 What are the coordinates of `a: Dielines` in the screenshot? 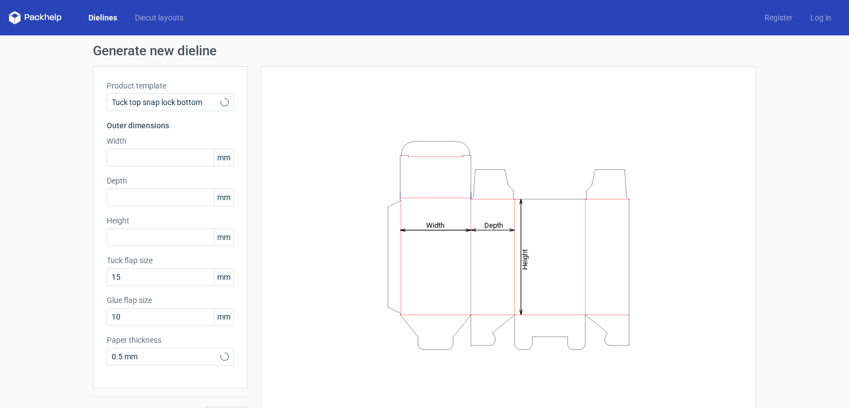 It's located at (103, 18).